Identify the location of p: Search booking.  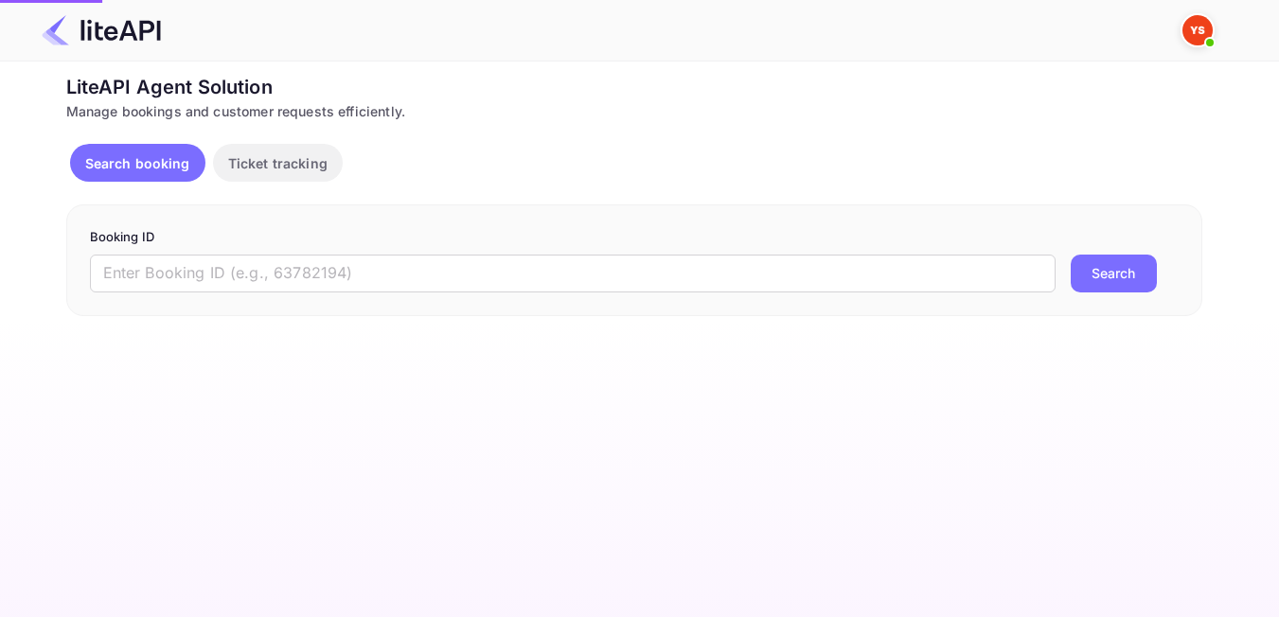
(137, 163).